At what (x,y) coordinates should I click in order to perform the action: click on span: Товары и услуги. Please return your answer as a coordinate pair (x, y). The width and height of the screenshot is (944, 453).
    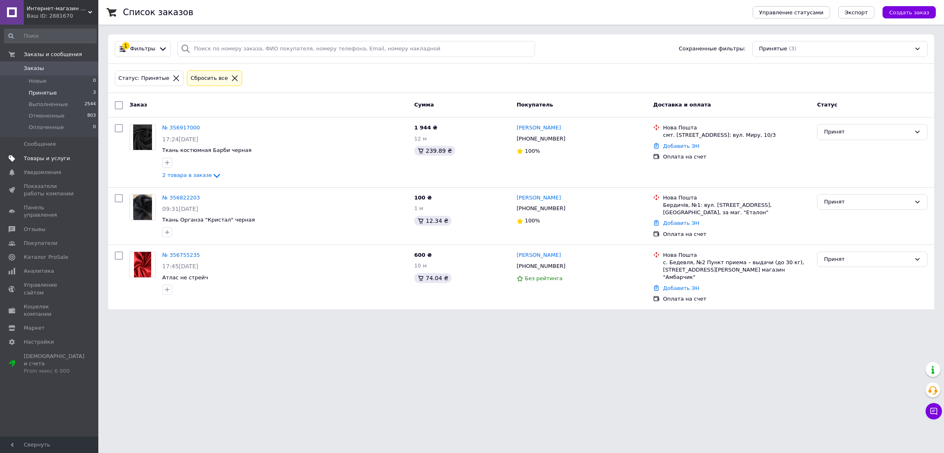
    Looking at the image, I should click on (47, 159).